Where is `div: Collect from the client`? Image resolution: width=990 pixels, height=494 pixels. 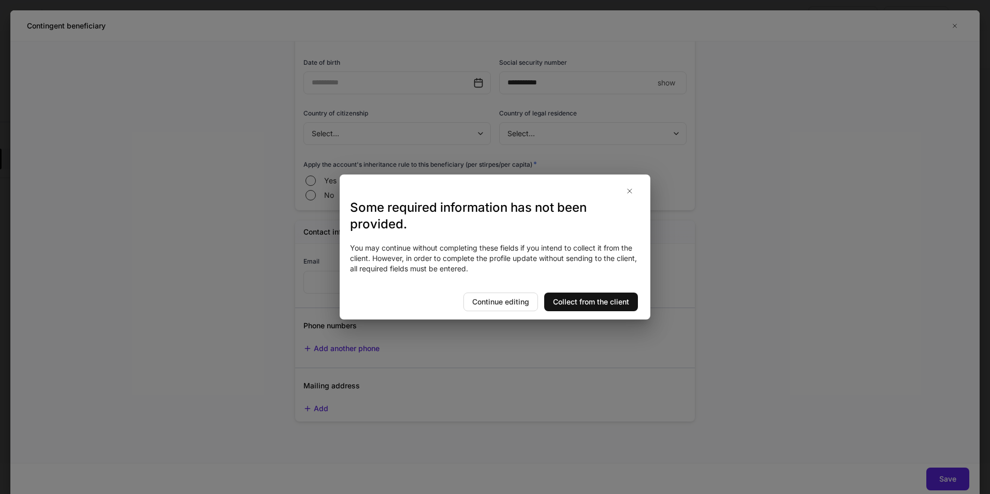
div: Collect from the client is located at coordinates (591, 302).